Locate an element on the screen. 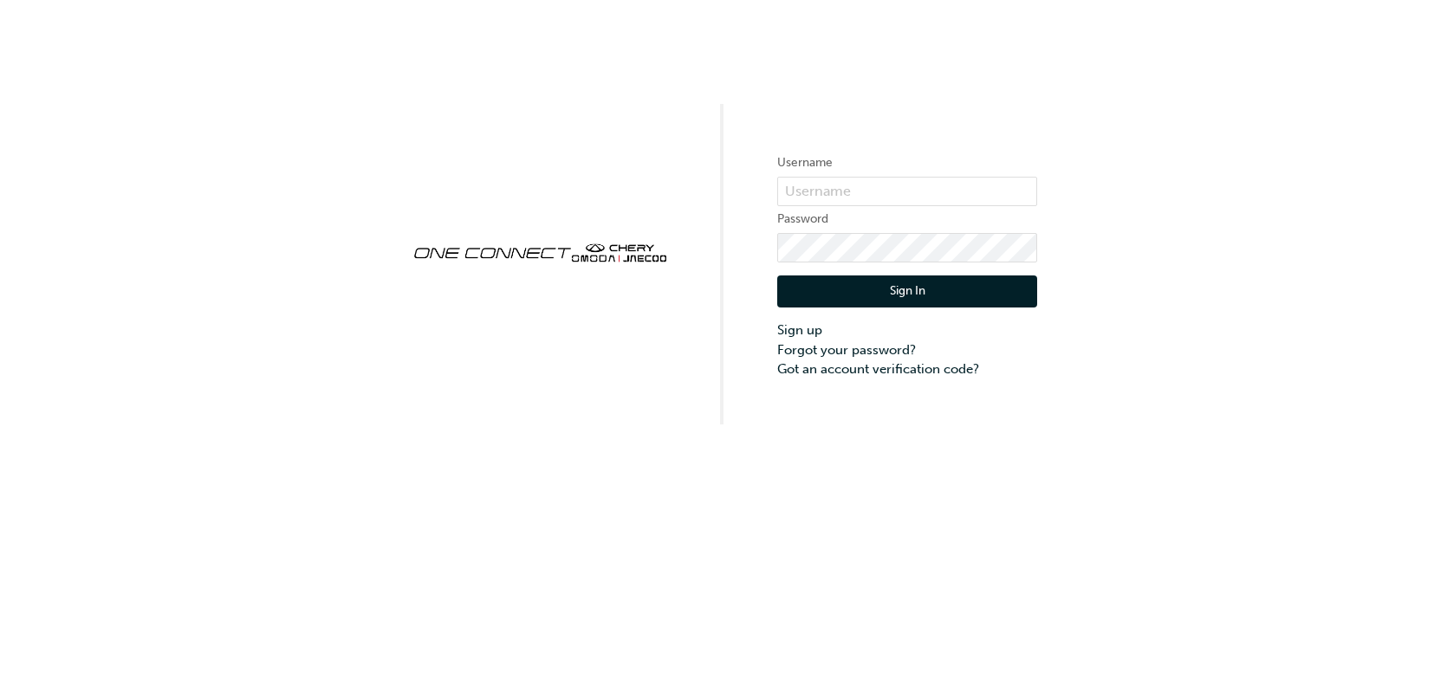 The height and width of the screenshot is (673, 1447). a: Got an account verification code? is located at coordinates (907, 369).